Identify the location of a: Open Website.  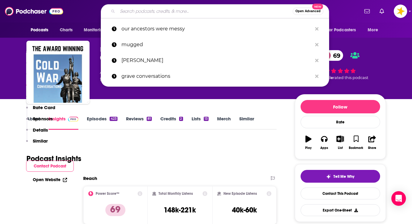
(50, 180).